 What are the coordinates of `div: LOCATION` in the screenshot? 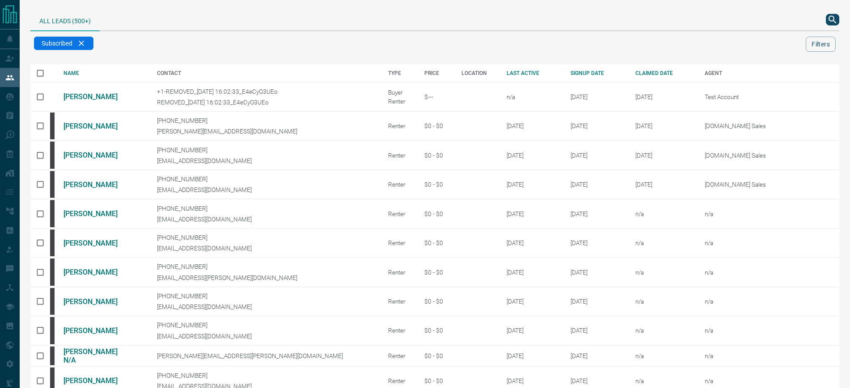 It's located at (477, 73).